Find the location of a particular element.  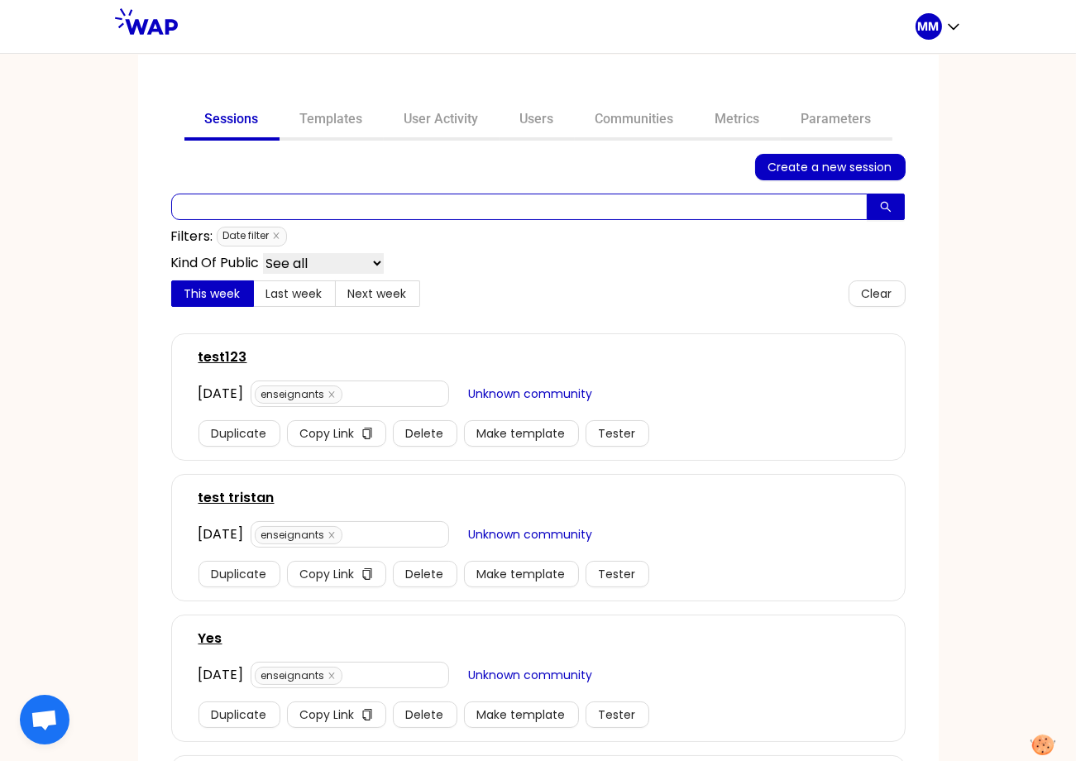

div: Ouvrir le chat is located at coordinates (45, 719).